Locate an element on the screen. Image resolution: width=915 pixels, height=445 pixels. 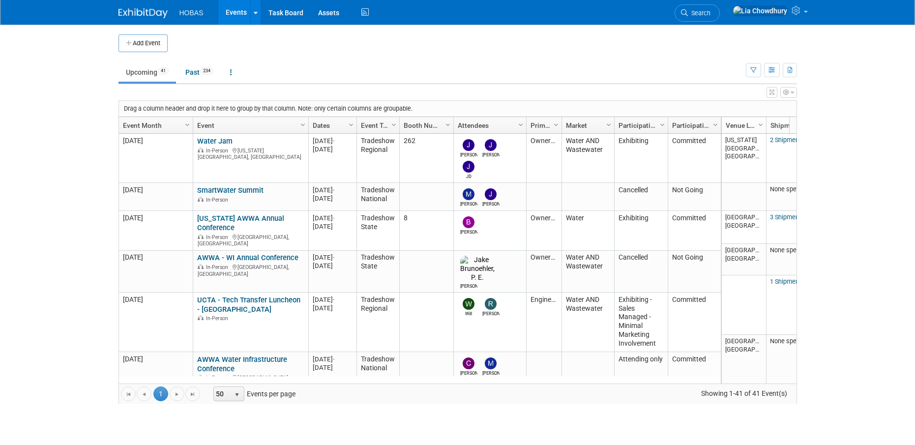
a: Upcoming41 is located at coordinates (147, 72).